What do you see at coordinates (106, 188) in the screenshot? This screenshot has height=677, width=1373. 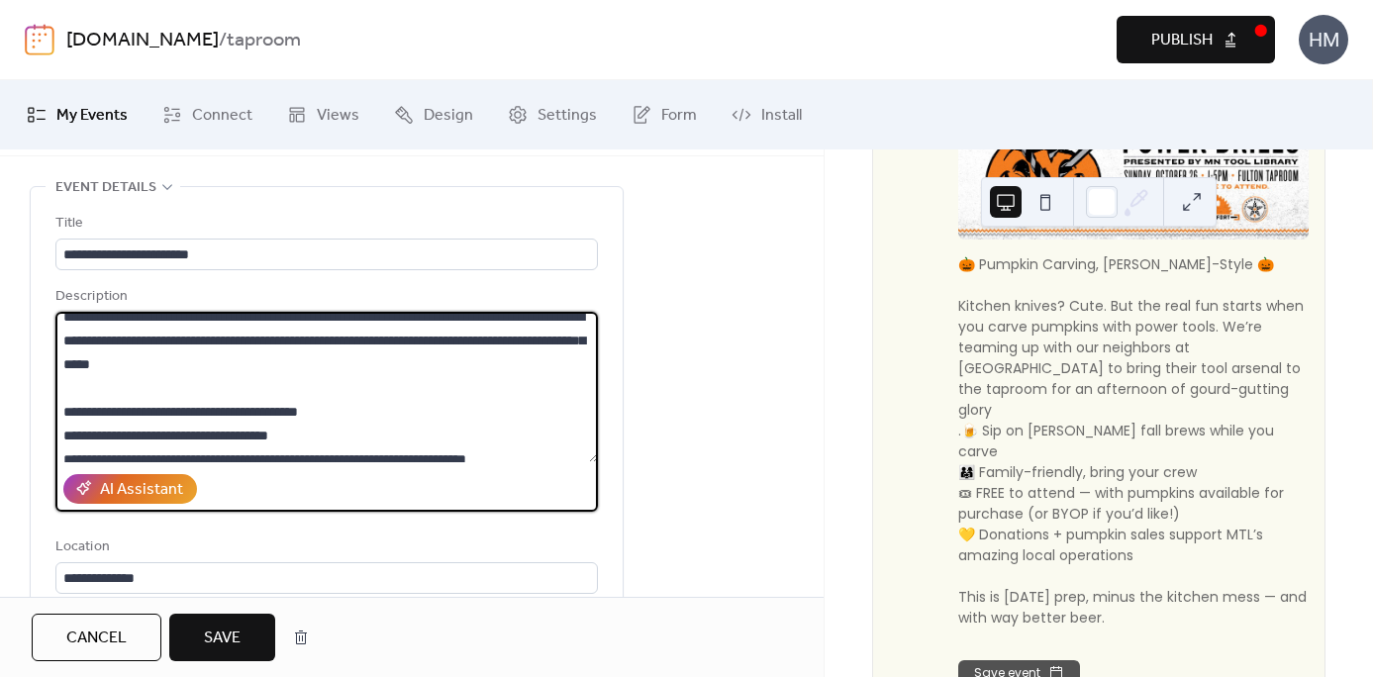 I see `span: Event details` at bounding box center [106, 188].